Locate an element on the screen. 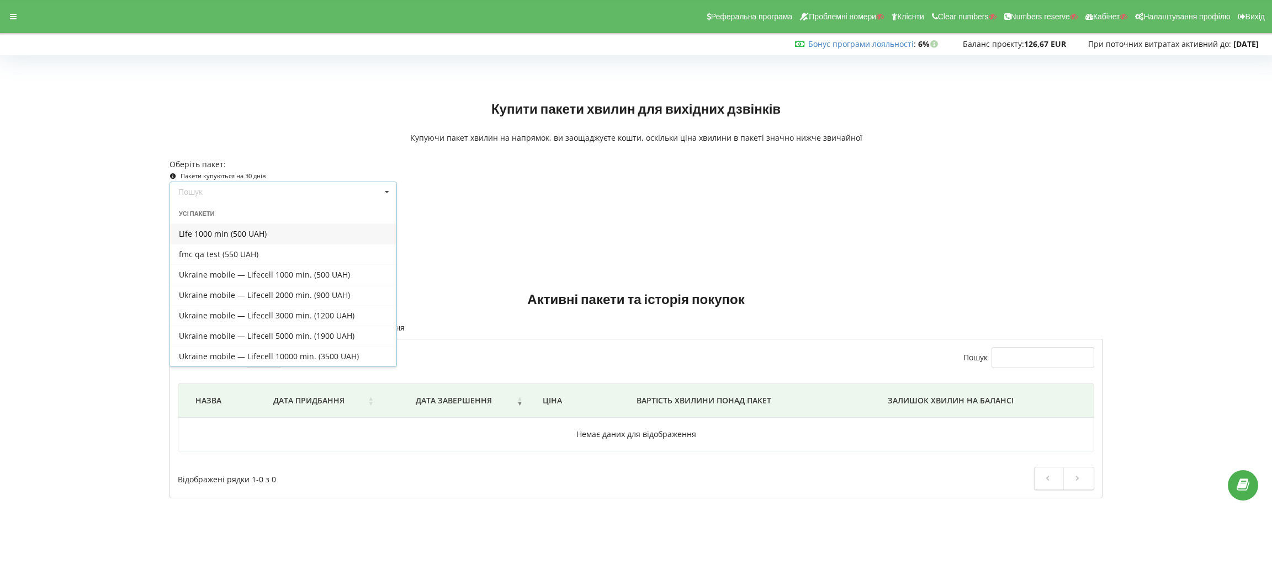 The width and height of the screenshot is (1272, 575). div: Life 1000 min (500 UAH) is located at coordinates (283, 233).